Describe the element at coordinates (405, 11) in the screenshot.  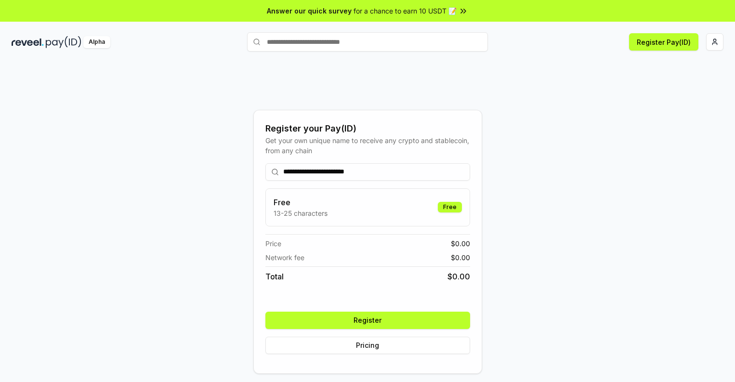
I see `span: for a chance to earn 10 USDT 📝` at that location.